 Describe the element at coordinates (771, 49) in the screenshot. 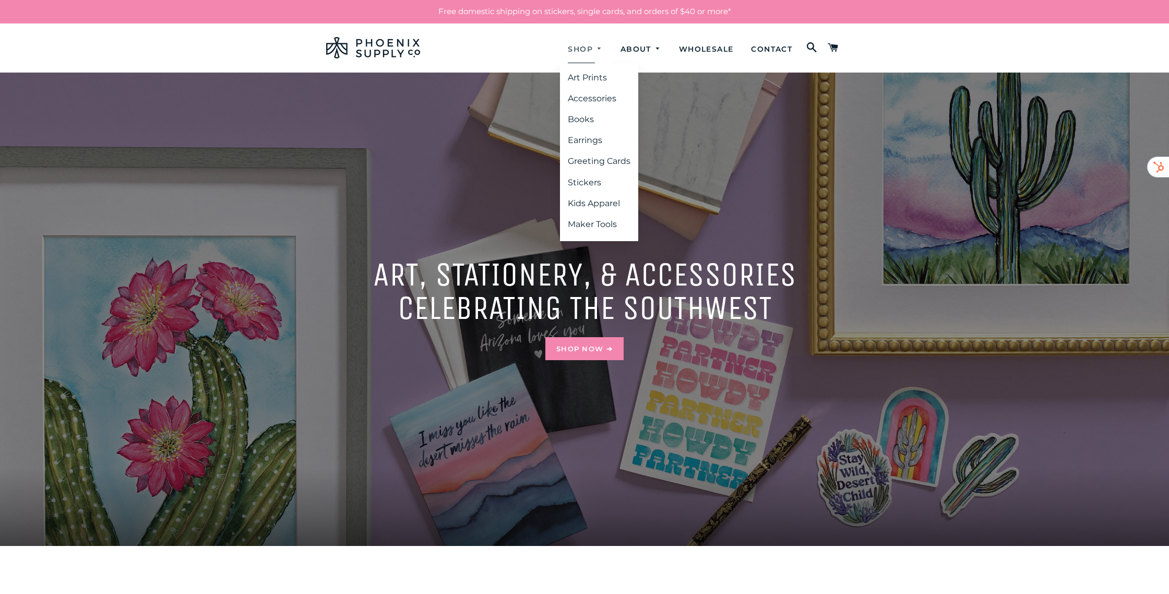

I see `a: Contact` at that location.